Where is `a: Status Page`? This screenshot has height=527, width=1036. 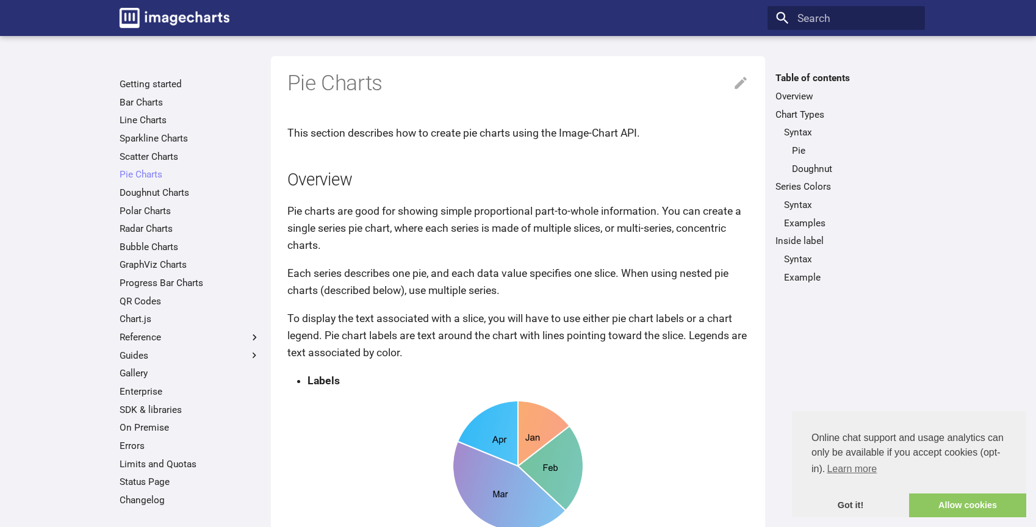 a: Status Page is located at coordinates (190, 482).